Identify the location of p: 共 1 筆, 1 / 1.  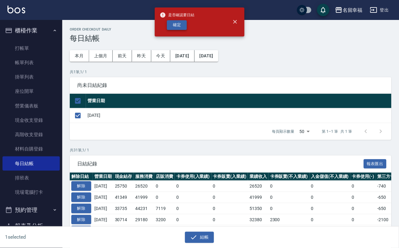
(231, 72).